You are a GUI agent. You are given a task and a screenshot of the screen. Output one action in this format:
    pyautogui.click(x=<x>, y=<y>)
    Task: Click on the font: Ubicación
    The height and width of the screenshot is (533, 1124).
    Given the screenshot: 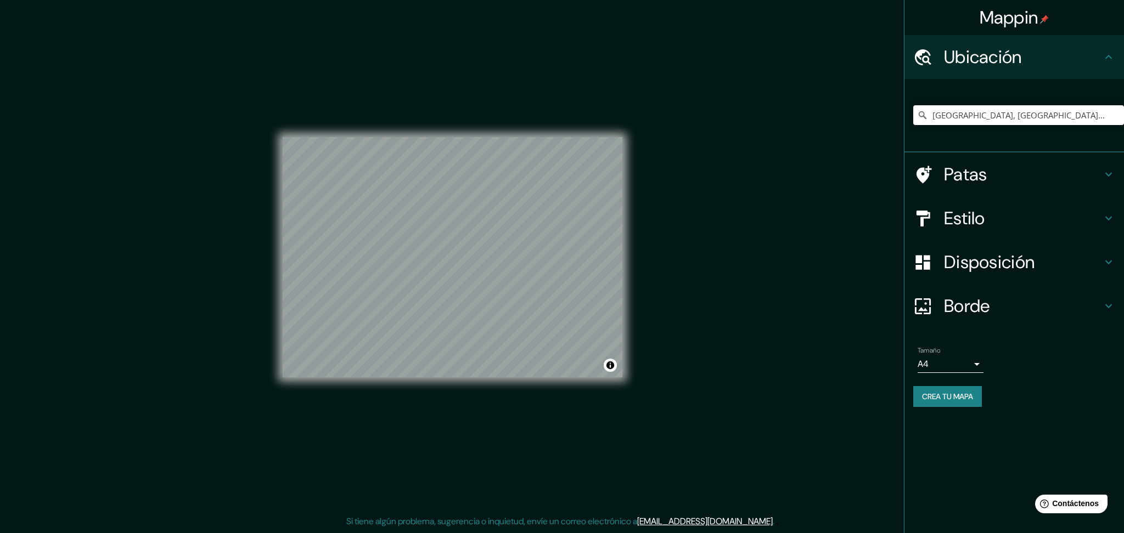 What is the action you would take?
    pyautogui.click(x=983, y=57)
    